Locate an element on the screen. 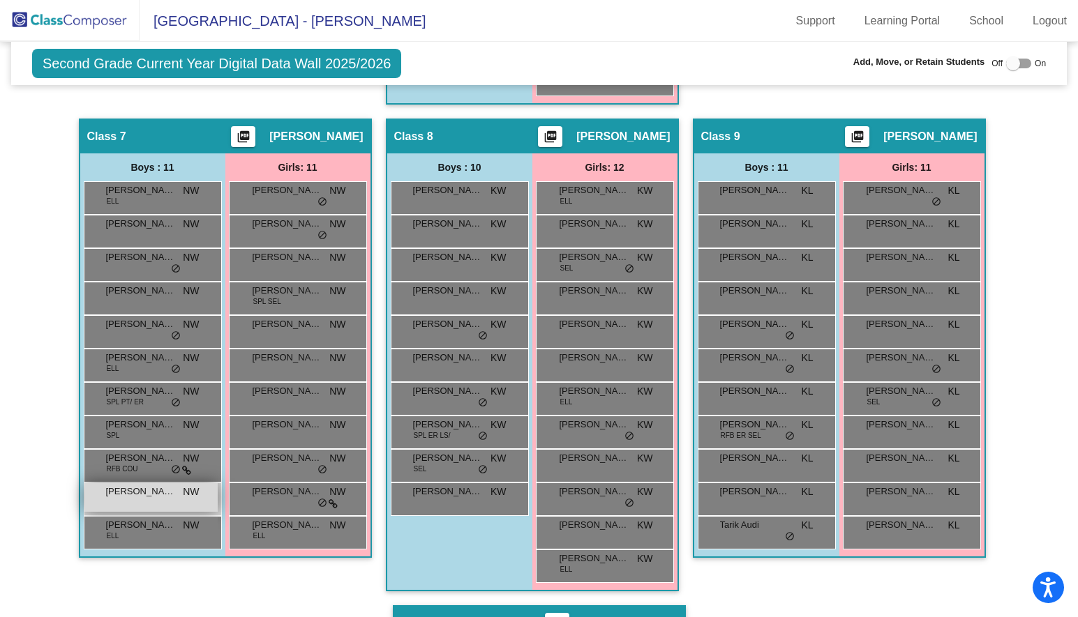 This screenshot has height=617, width=1078. span: Second Grade Current Year Digital Data Wall 2025/2026 is located at coordinates (217, 63).